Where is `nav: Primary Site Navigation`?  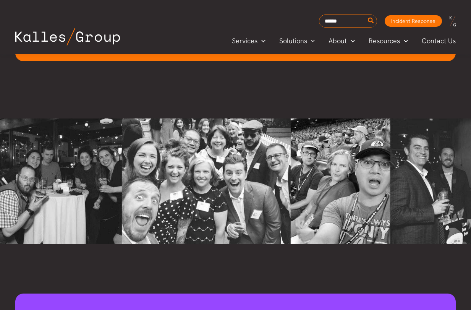 nav: Primary Site Navigation is located at coordinates (344, 40).